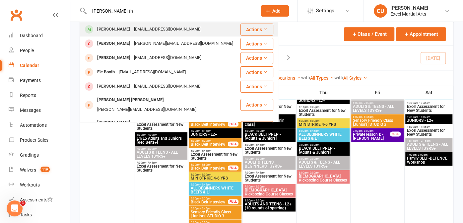 This screenshot has height=223, width=463. I want to click on span: Add, so click(276, 11).